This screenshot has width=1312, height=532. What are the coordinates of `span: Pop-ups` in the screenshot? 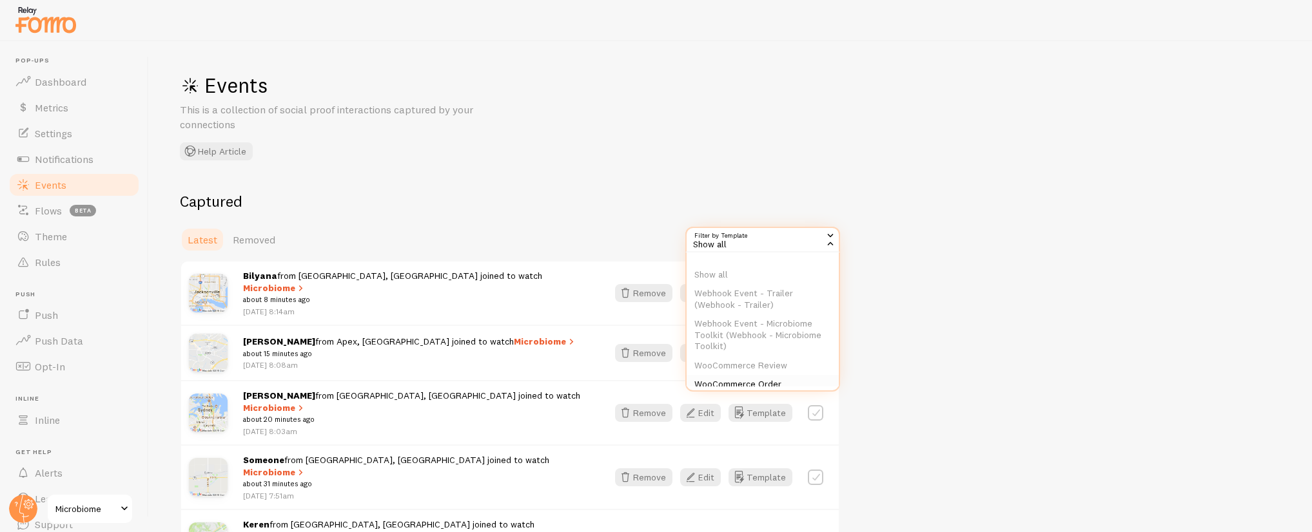 It's located at (78, 61).